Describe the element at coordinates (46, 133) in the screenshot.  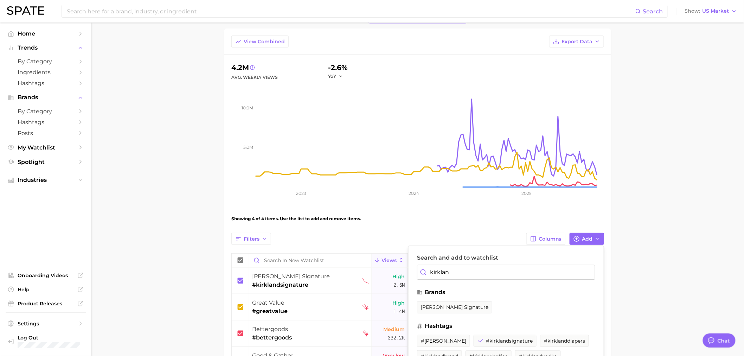
I see `span: Posts` at that location.